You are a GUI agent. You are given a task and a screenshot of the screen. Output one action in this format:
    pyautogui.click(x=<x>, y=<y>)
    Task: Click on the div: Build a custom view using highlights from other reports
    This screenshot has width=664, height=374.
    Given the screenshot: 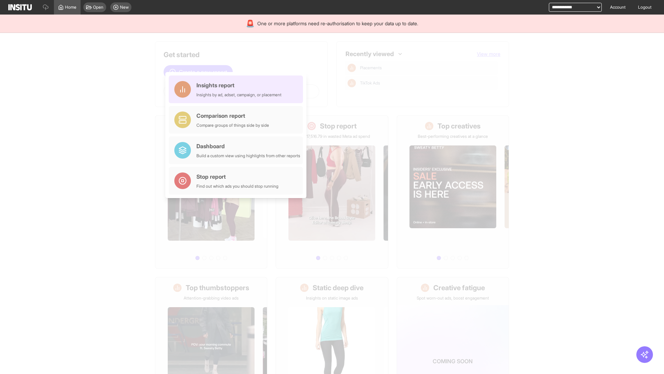 What is the action you would take?
    pyautogui.click(x=248, y=156)
    